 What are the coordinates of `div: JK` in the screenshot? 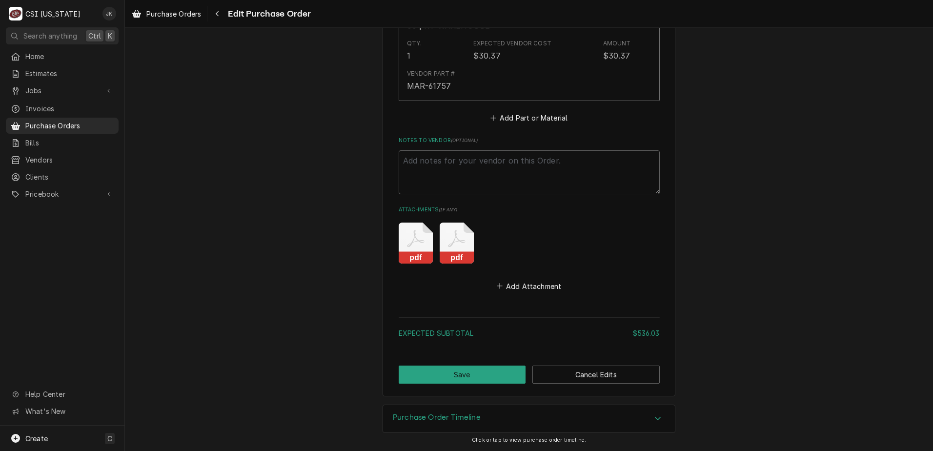 It's located at (109, 14).